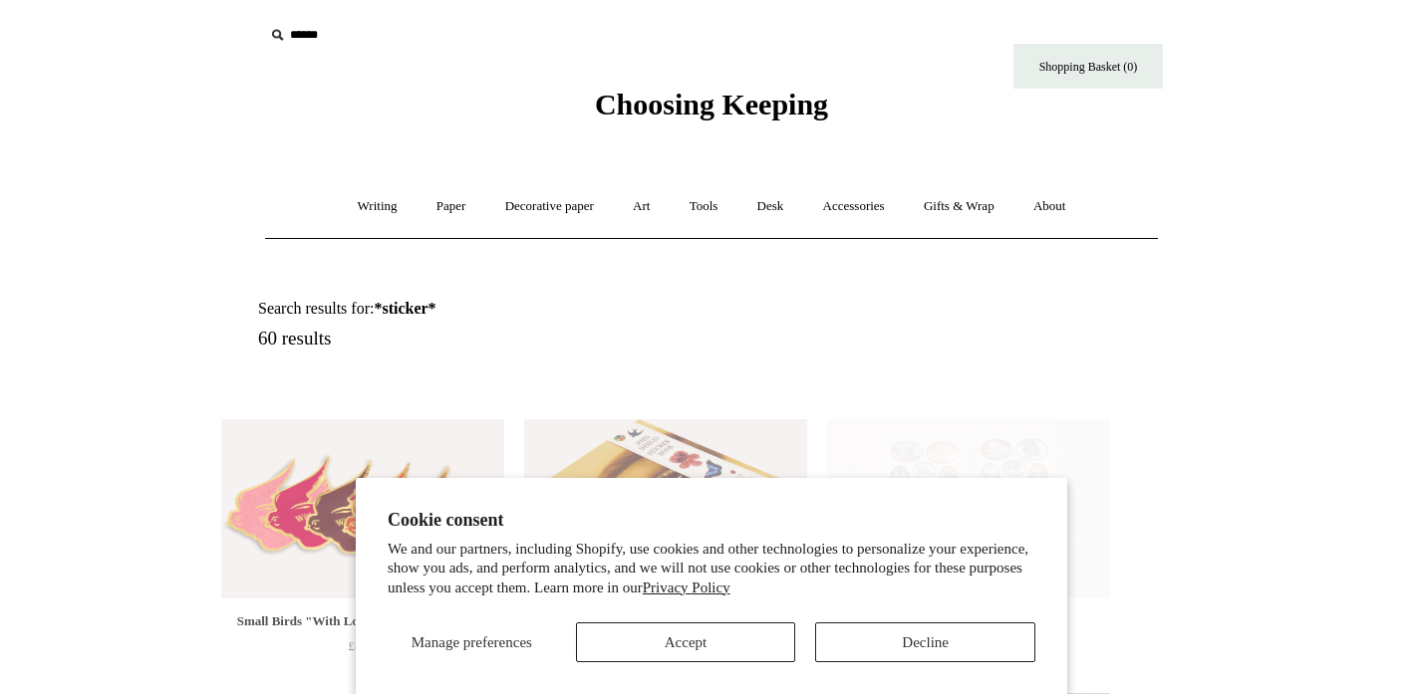  I want to click on a: Privacy Policy, so click(686, 588).